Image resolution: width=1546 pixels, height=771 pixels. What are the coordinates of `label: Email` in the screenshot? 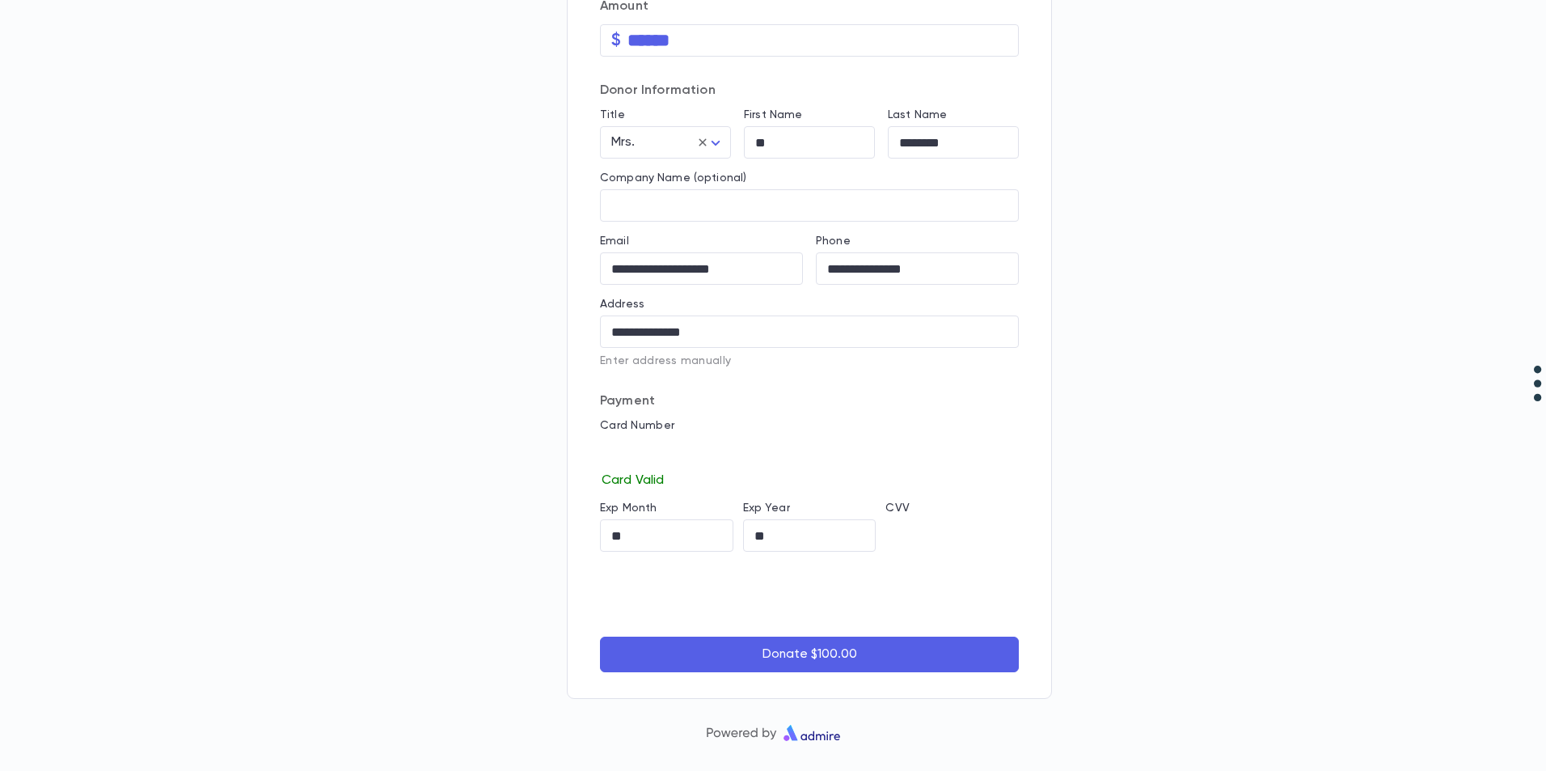 It's located at (615, 241).